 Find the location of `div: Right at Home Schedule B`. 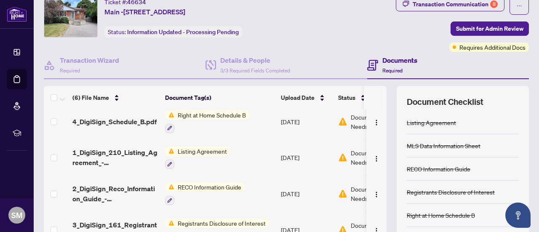

div: Right at Home Schedule B is located at coordinates (441, 215).